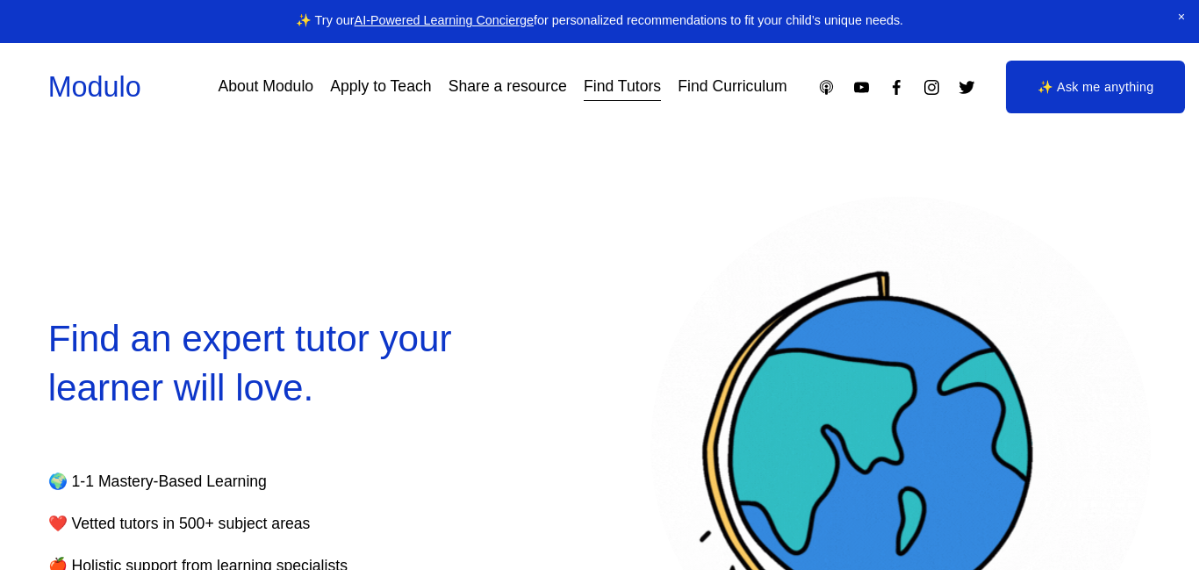 The height and width of the screenshot is (570, 1199). Describe the element at coordinates (966, 87) in the screenshot. I see `a: Twitter` at that location.